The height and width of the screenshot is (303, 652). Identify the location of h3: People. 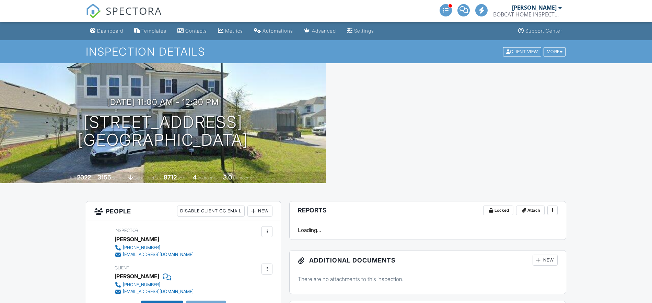
(183, 211).